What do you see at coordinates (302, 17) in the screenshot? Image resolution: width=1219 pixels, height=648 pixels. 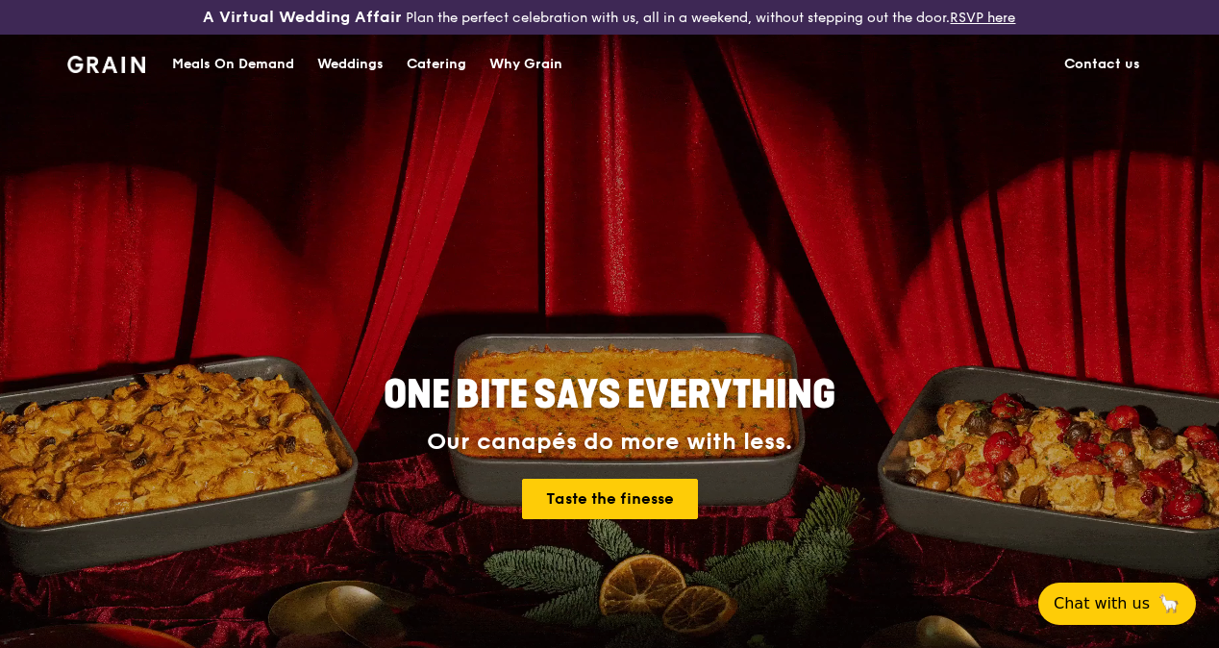 I see `h3: A Virtual Wedding Affair` at bounding box center [302, 17].